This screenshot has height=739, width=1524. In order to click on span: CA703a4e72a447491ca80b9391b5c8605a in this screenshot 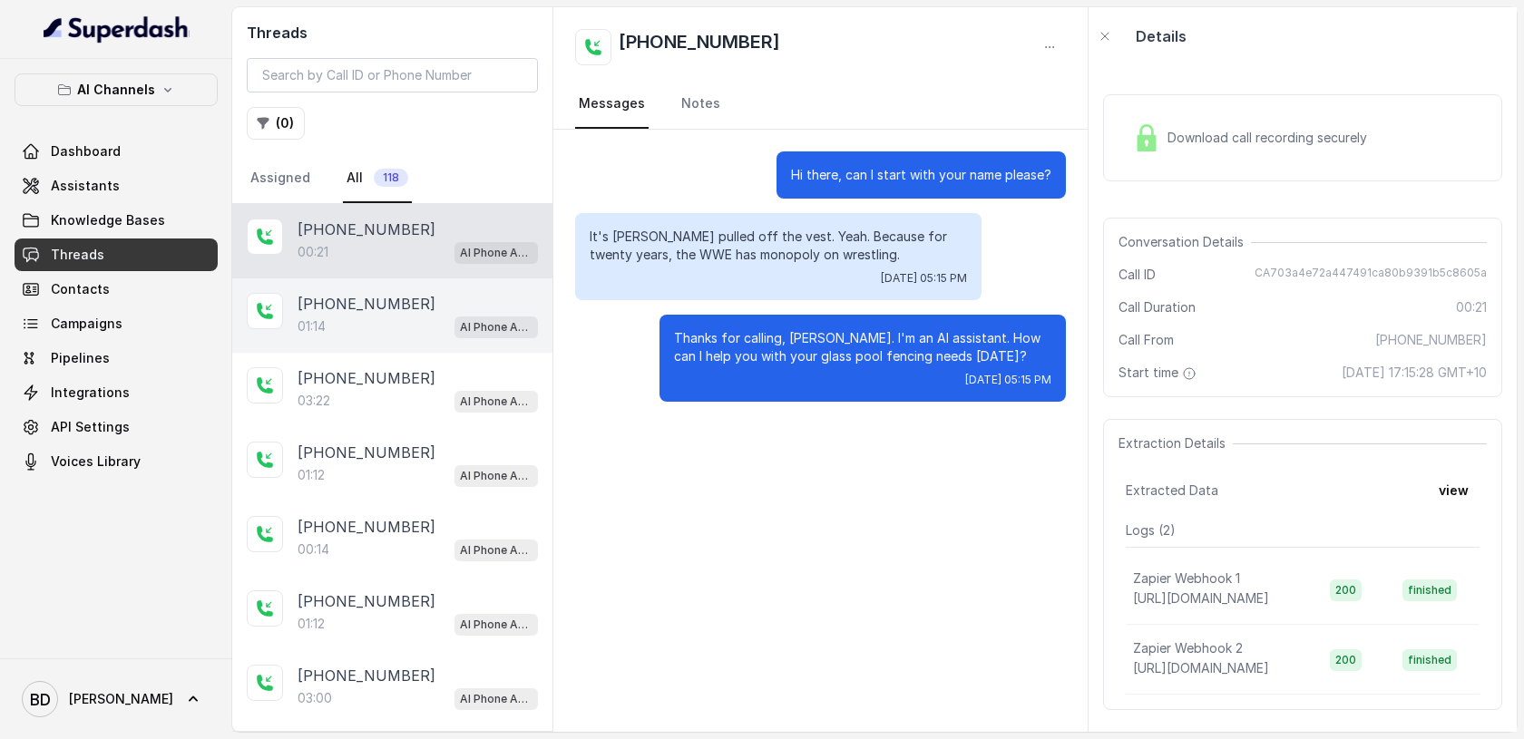, I will do `click(1371, 275)`.